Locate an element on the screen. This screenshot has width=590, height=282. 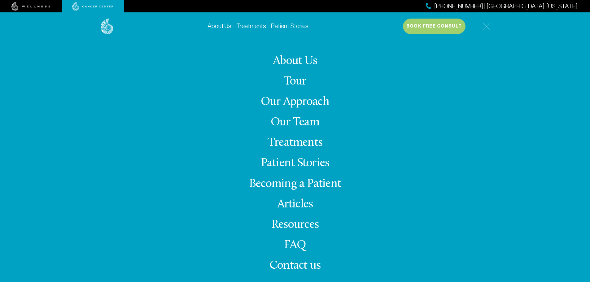
a: Tour is located at coordinates (295, 81).